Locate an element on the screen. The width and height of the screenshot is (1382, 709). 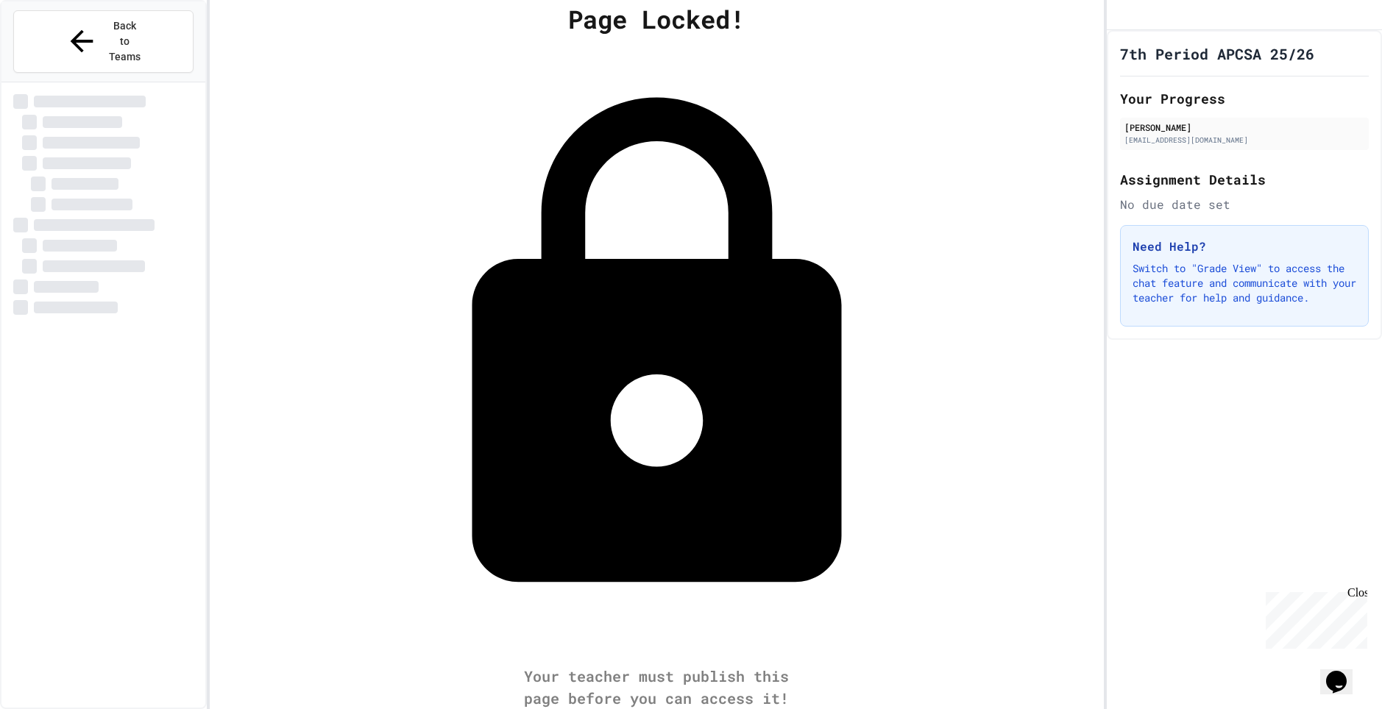
h1: 7th Period APCSA 25/26 is located at coordinates (1217, 54).